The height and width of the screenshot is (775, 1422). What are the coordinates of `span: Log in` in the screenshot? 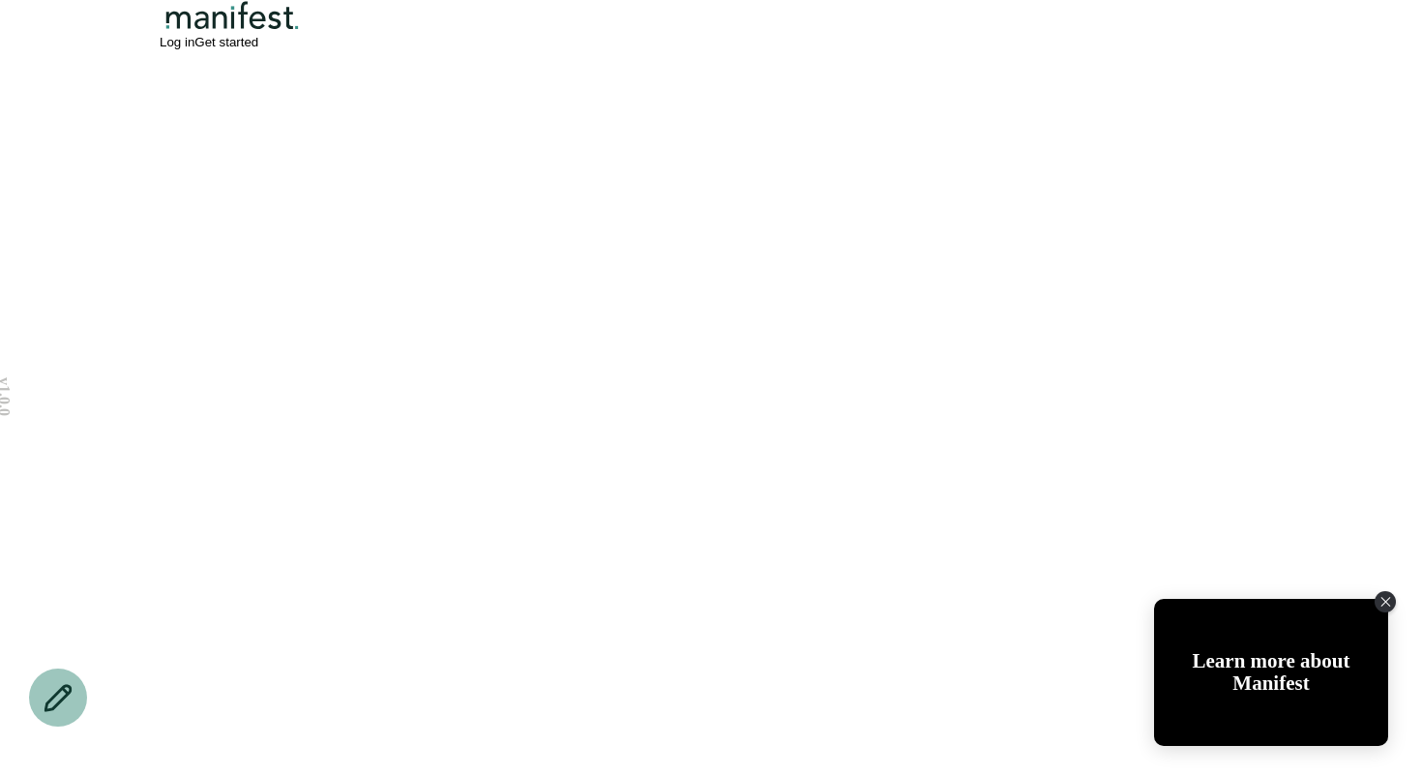 It's located at (177, 42).